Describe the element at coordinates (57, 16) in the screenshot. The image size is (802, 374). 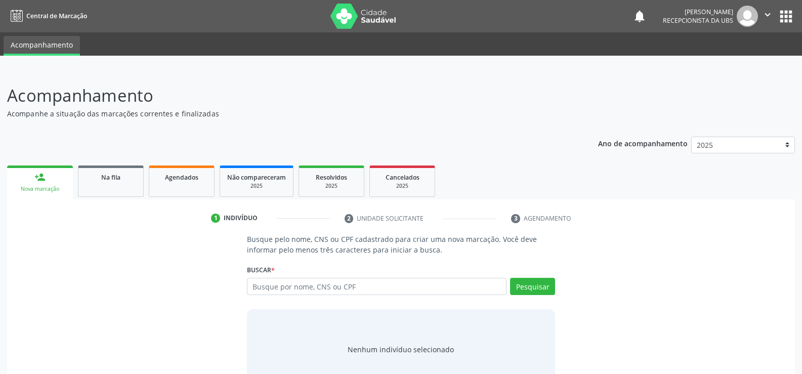
I see `span: Central de Marcação` at that location.